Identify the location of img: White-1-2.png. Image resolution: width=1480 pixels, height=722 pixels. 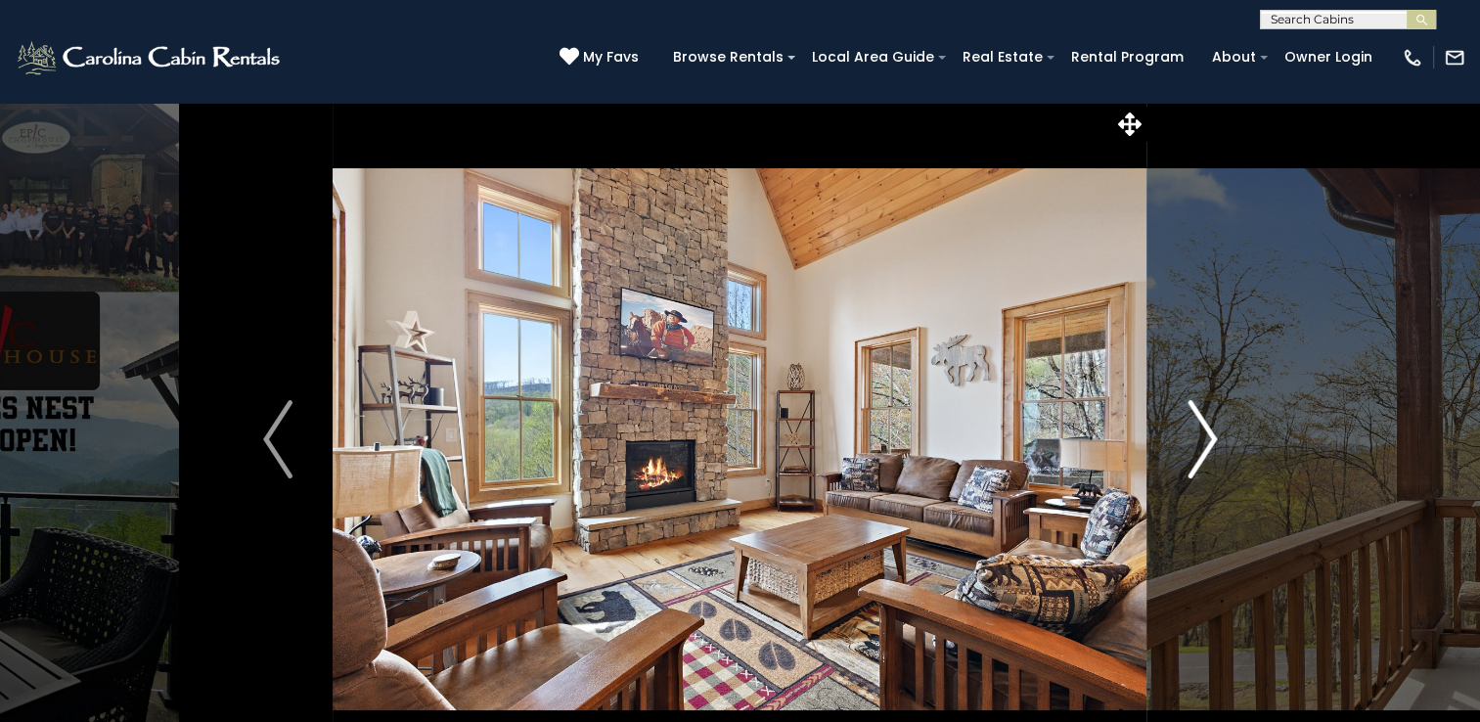
(150, 58).